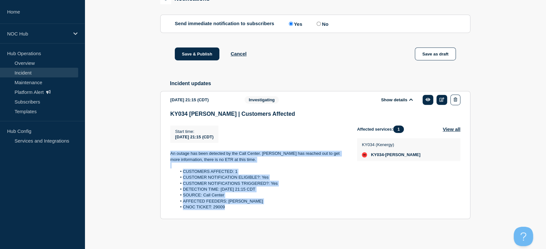 This screenshot has width=546, height=249. What do you see at coordinates (321, 24) in the screenshot?
I see `label: No` at bounding box center [321, 24].